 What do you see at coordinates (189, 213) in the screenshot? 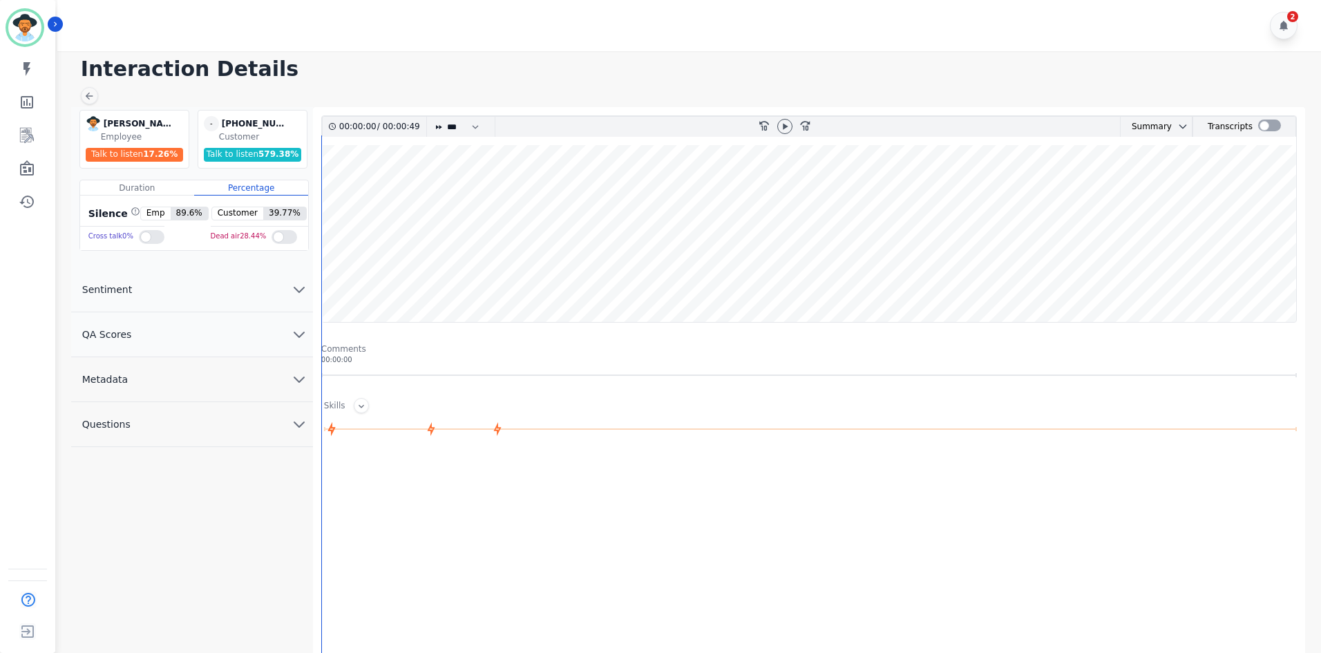
I see `span: 89.6 %` at bounding box center [189, 213].